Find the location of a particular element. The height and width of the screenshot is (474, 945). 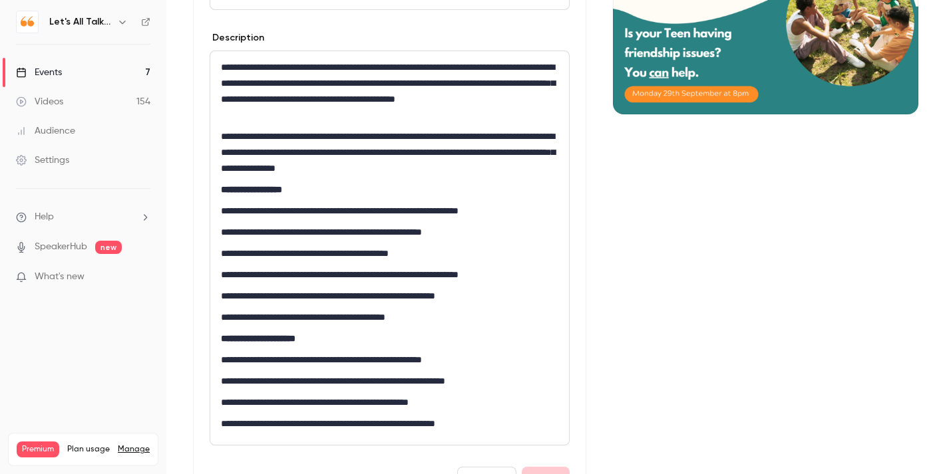

span: Plan usage is located at coordinates (88, 450).